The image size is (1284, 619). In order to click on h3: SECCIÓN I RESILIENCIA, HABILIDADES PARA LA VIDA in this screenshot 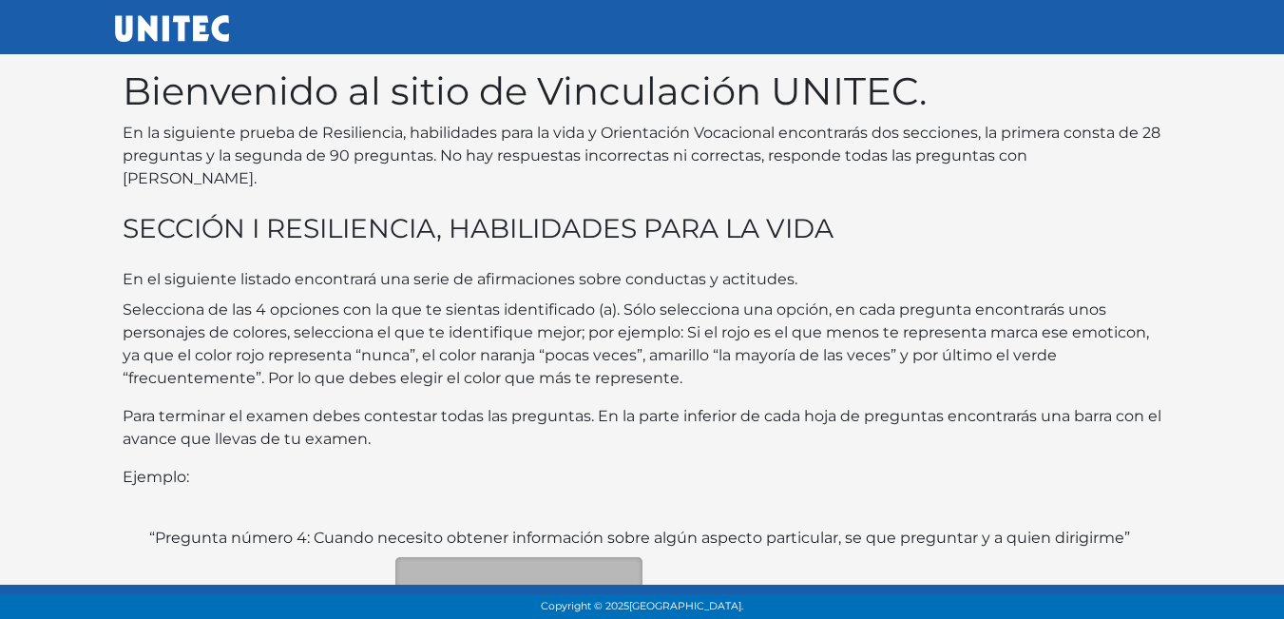, I will do `click(642, 229)`.